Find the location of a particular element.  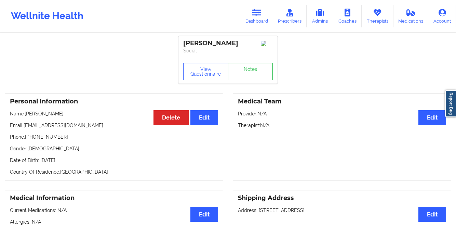

button: View Questionnaire is located at coordinates (206, 71).